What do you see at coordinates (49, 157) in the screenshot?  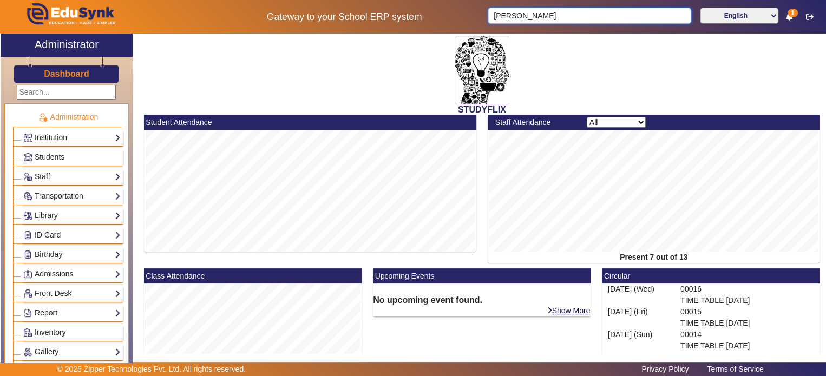 I see `span: Students` at bounding box center [49, 157].